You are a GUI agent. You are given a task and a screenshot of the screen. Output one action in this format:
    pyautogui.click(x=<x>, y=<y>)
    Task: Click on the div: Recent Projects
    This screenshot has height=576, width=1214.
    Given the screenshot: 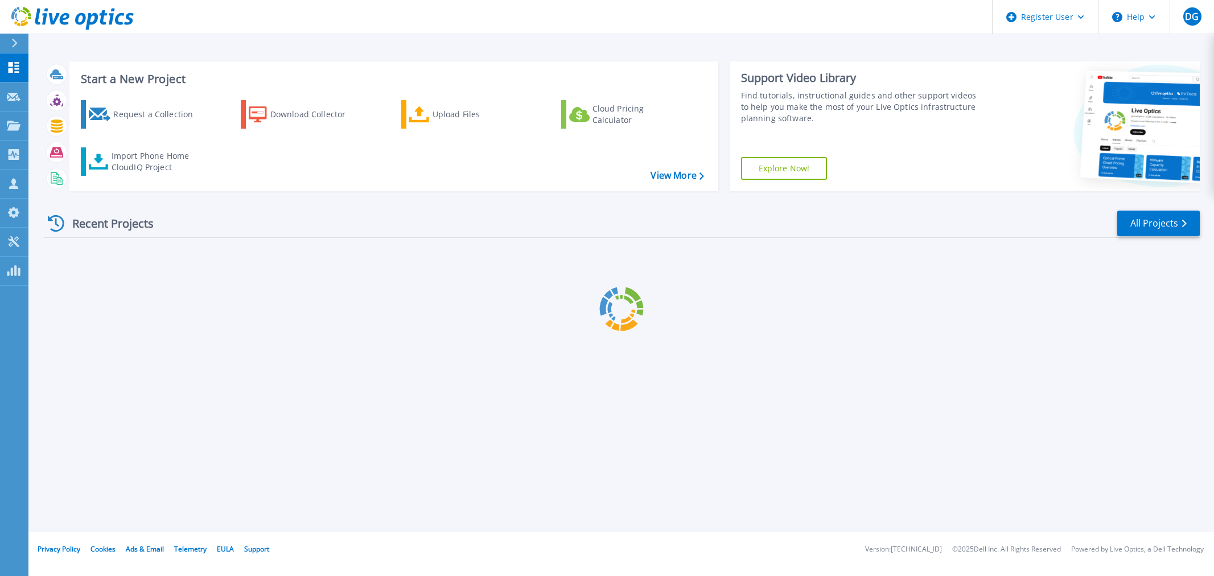 What is the action you would take?
    pyautogui.click(x=106, y=223)
    